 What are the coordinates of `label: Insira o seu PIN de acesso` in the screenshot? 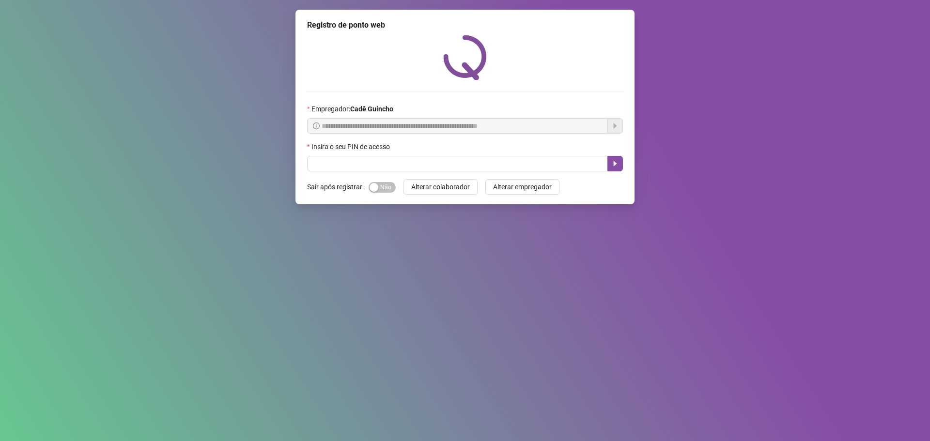 It's located at (352, 147).